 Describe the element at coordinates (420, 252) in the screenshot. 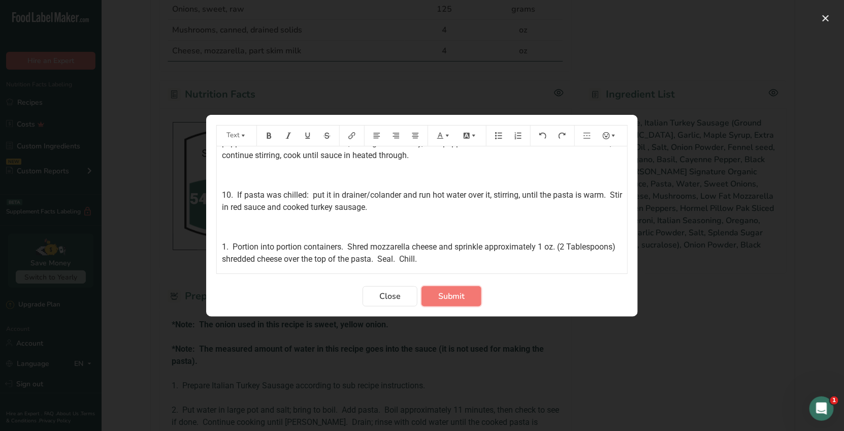

I see `span: 1. Portion into portion containers. Shred mozzarella cheese and sprinkle approximately 1 oz. (2 T...` at that location.